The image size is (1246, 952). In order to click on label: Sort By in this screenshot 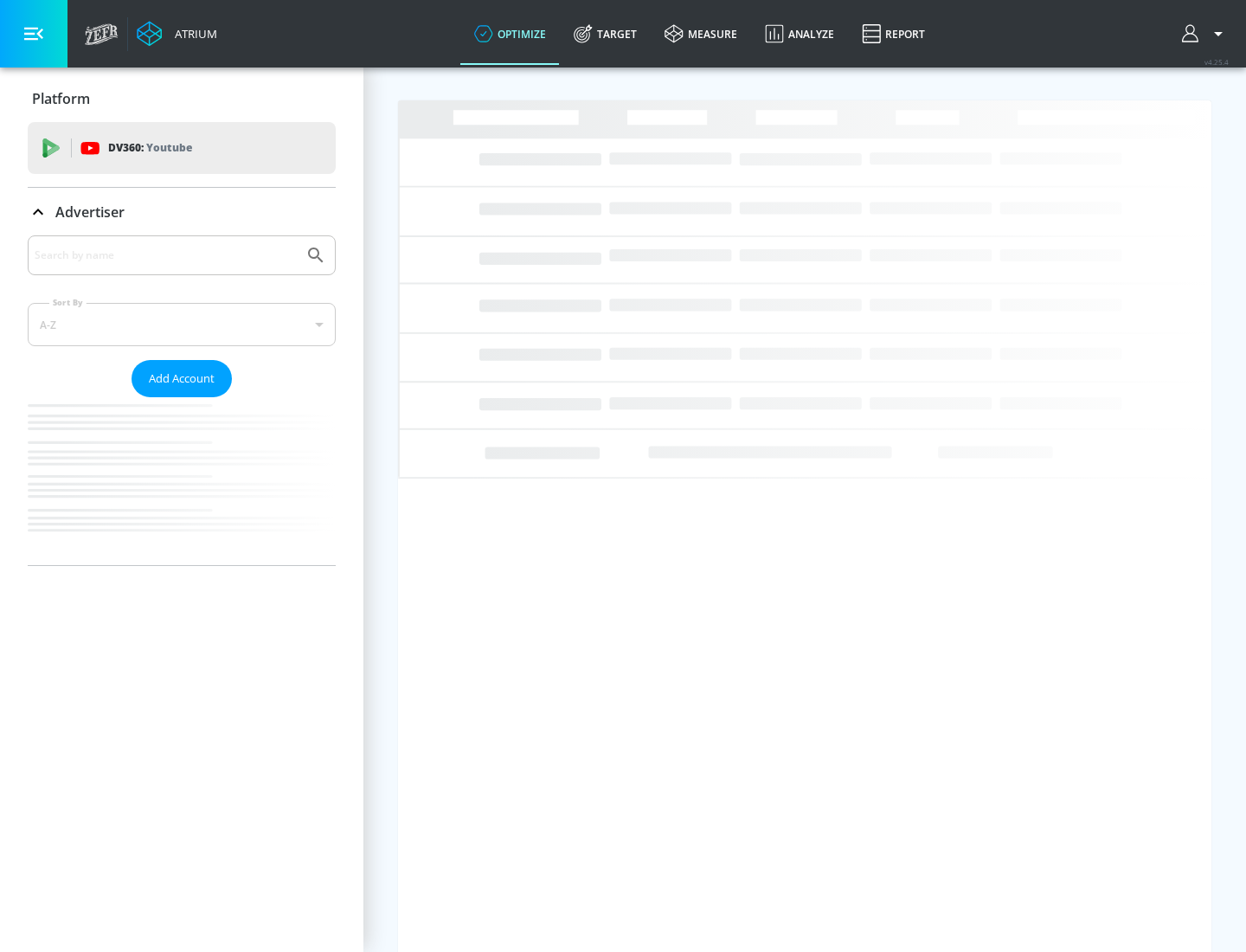, I will do `click(67, 302)`.